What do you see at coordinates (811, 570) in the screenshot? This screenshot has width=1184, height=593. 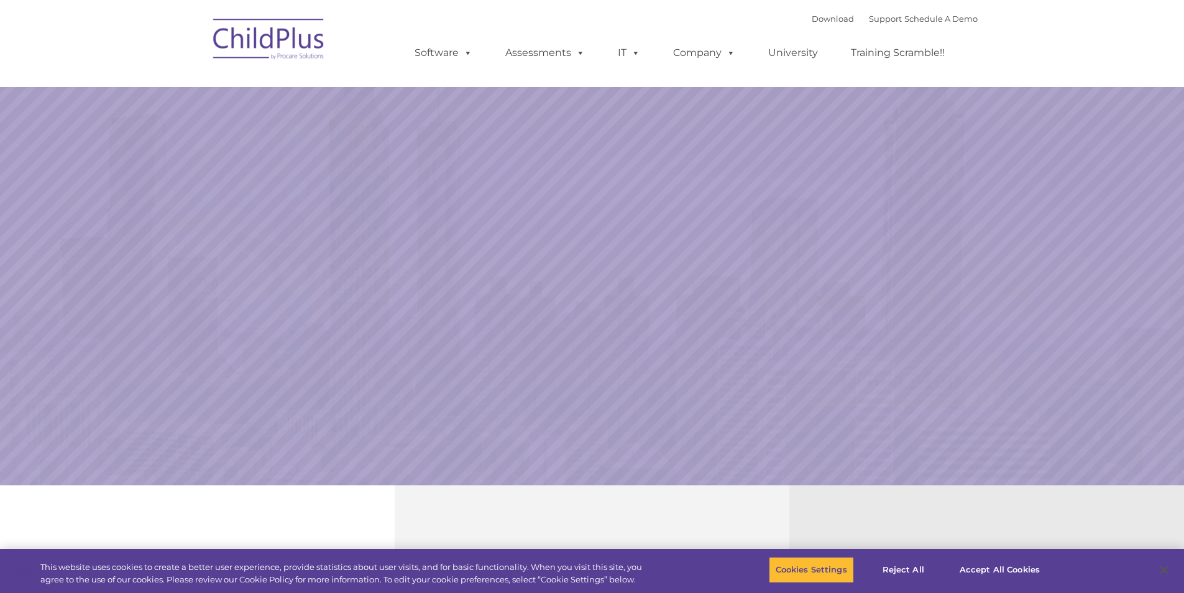 I see `button: Cookies Settings` at bounding box center [811, 570].